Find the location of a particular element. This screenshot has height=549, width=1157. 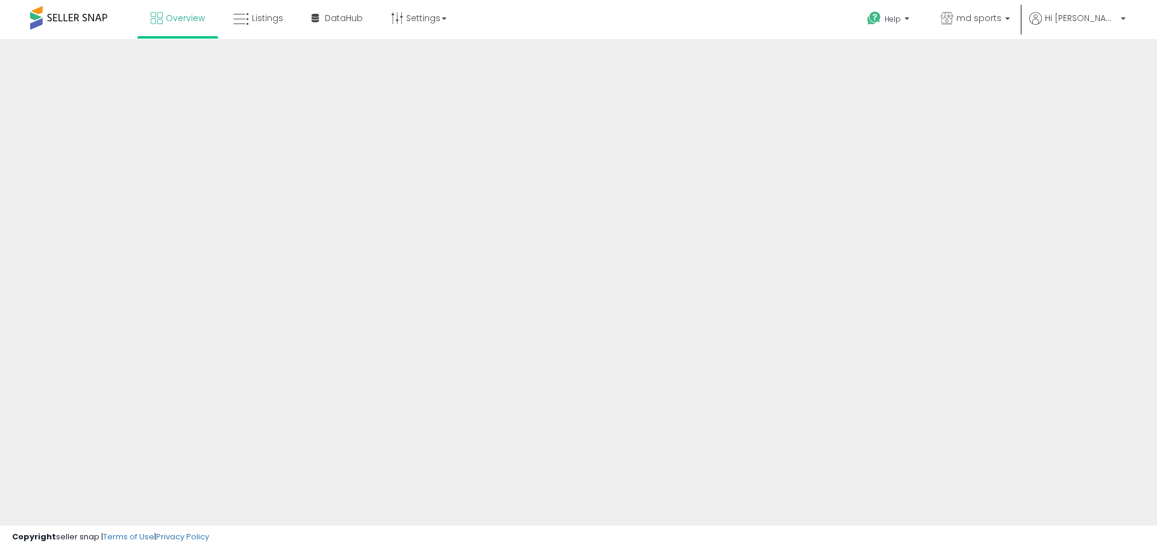

a: Terms of Use is located at coordinates (128, 536).